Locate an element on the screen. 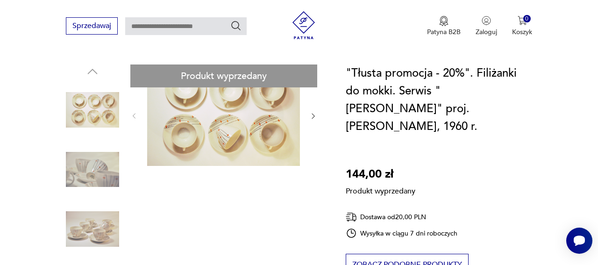 This screenshot has width=598, height=265. p: 144,00 zł is located at coordinates (381, 174).